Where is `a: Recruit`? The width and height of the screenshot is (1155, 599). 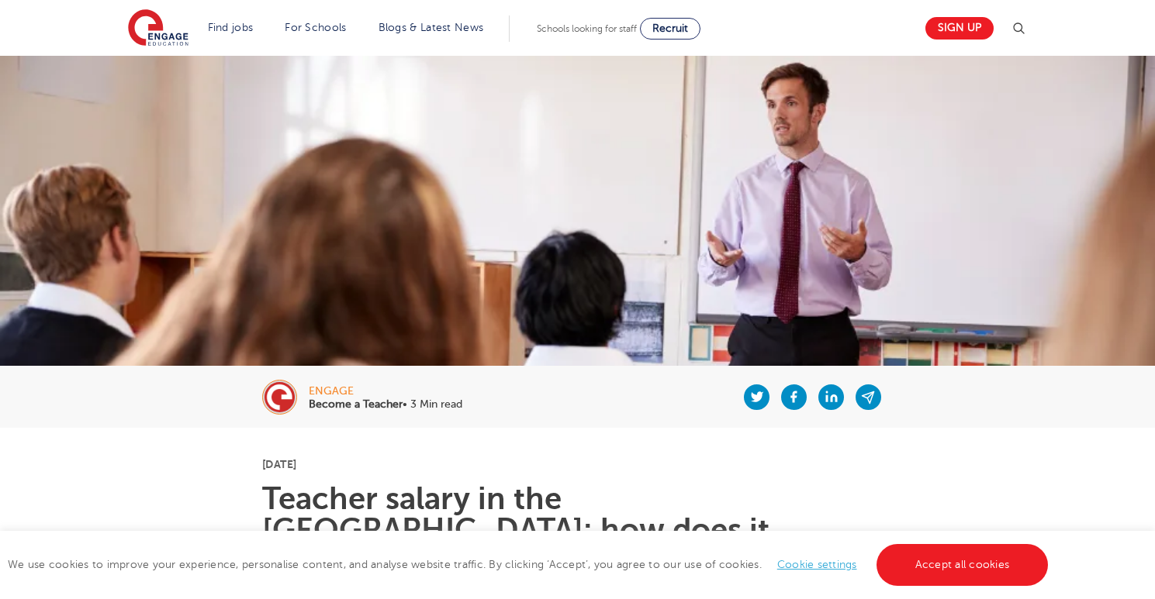 a: Recruit is located at coordinates (670, 29).